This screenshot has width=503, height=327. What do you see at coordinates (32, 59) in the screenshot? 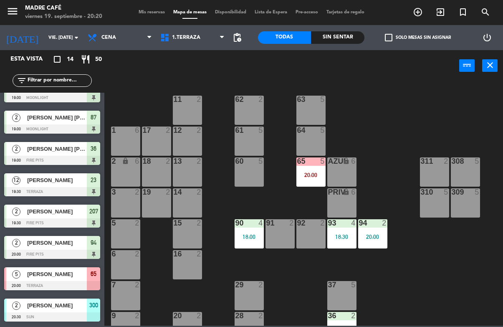
I see `div: Esta vista` at bounding box center [32, 59].